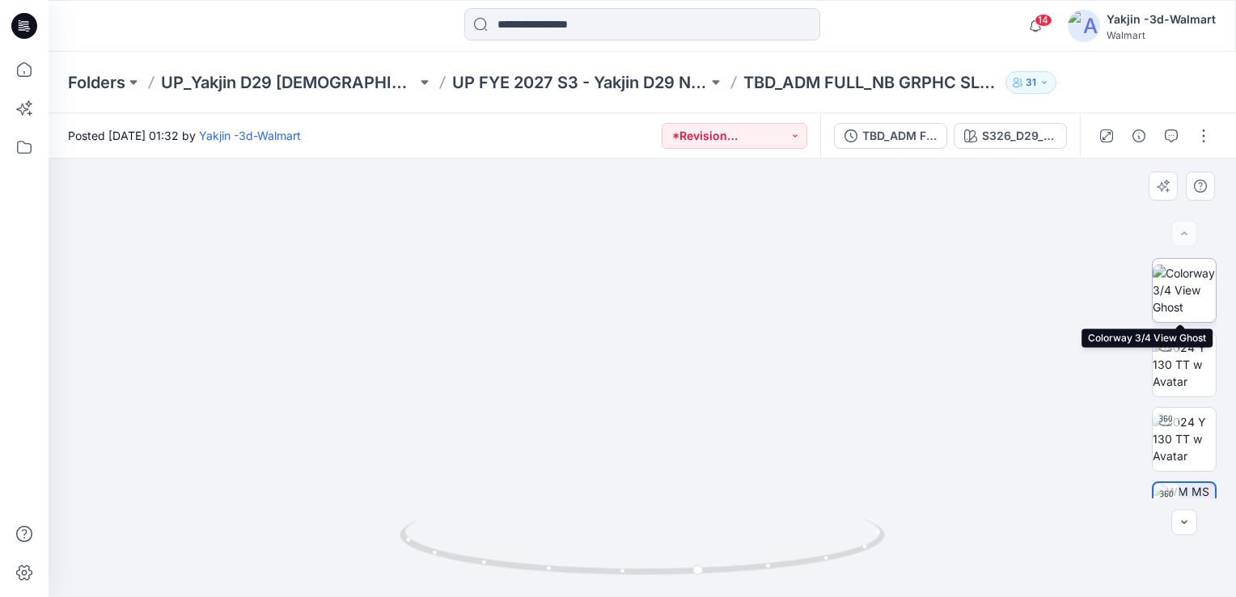  What do you see at coordinates (1030, 82) in the screenshot?
I see `p: 31` at bounding box center [1030, 82].